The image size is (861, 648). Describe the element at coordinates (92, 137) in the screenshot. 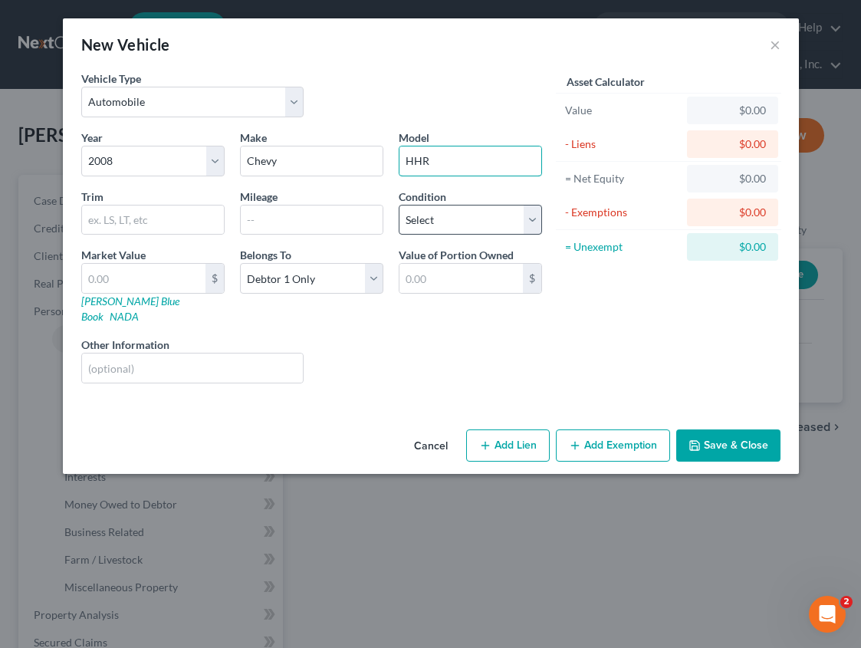

I see `label: Year` at that location.